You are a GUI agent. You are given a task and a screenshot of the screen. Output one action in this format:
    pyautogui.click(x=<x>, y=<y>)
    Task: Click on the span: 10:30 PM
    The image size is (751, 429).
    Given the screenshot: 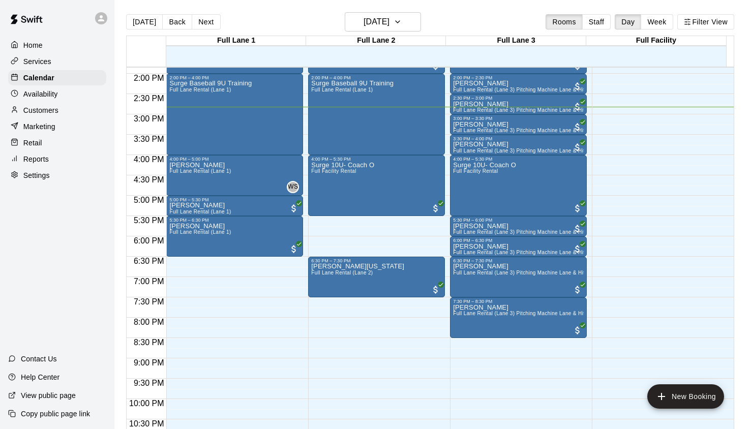 What is the action you would take?
    pyautogui.click(x=146, y=424)
    